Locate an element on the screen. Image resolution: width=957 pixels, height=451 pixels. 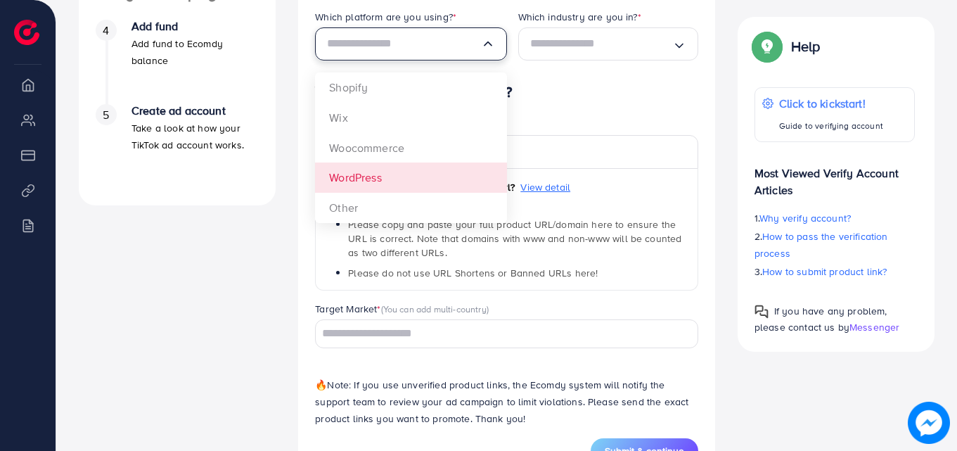
li: Create ad account is located at coordinates (177, 146).